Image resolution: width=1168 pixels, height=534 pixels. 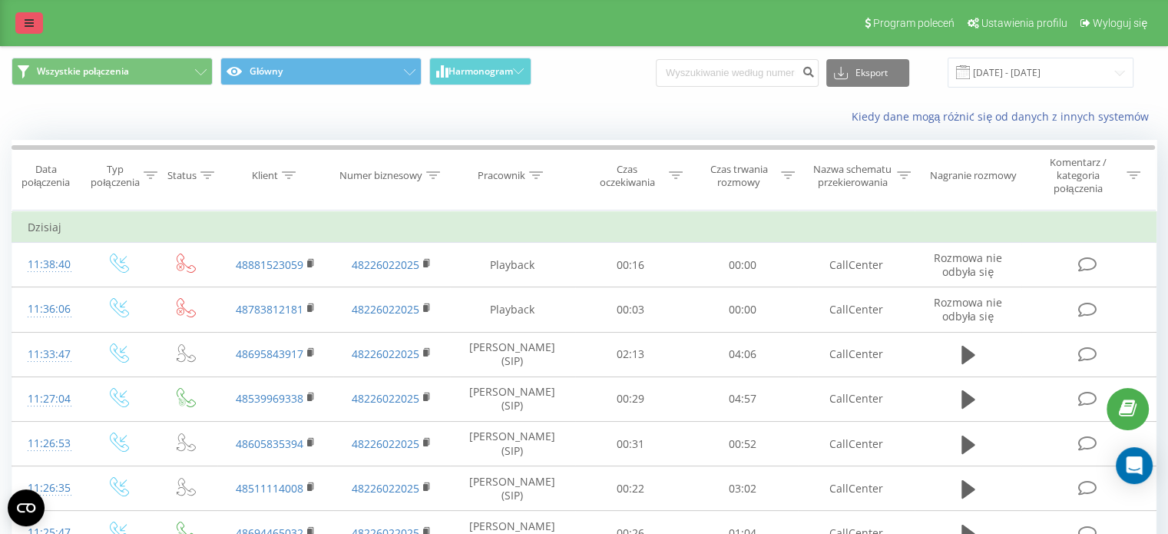 What do you see at coordinates (742, 444) in the screenshot?
I see `td: 00:52` at bounding box center [742, 444].